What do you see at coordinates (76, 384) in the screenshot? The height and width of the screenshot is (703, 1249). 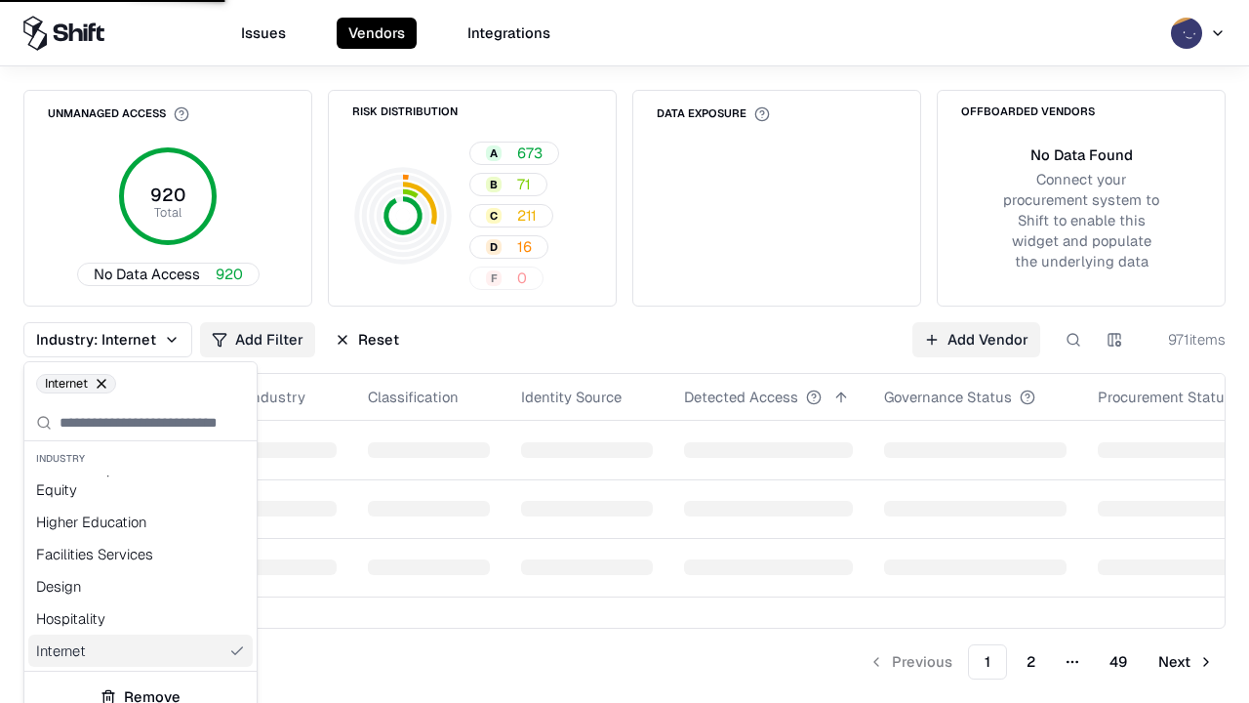 I see `span: Internet` at bounding box center [76, 384].